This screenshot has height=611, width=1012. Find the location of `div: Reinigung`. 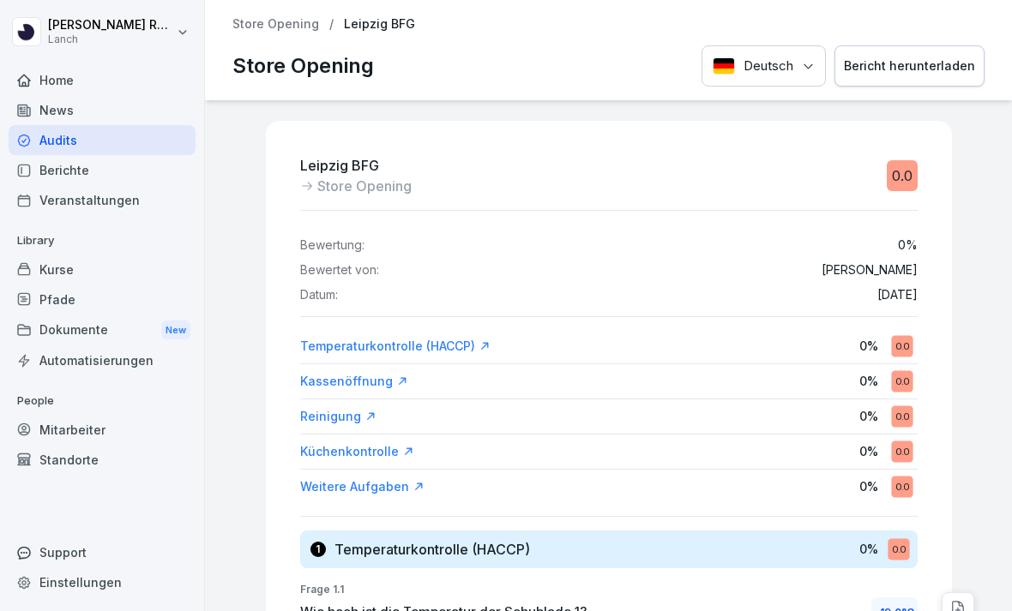

div: Reinigung is located at coordinates (338, 417).